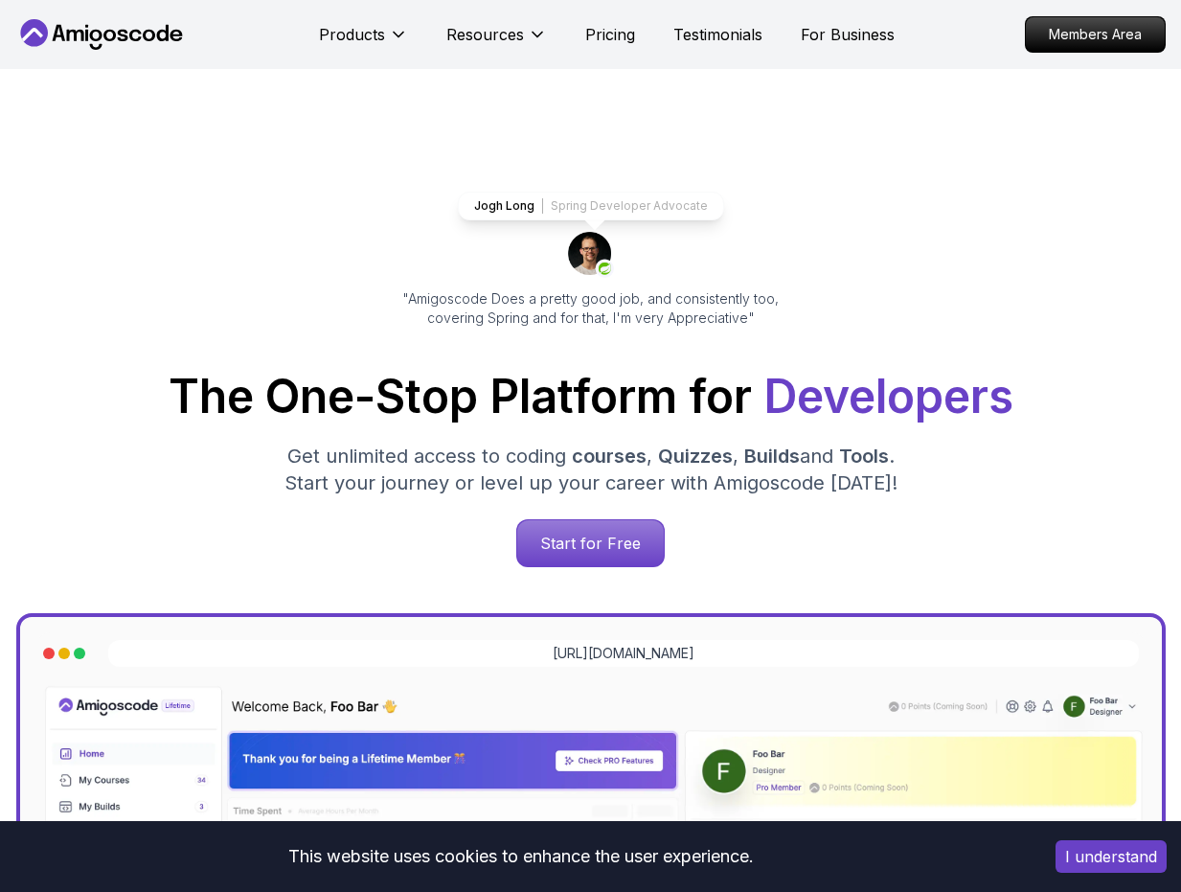 The image size is (1181, 892). Describe the element at coordinates (590, 397) in the screenshot. I see `h1: The One-Stop Platform for` at that location.